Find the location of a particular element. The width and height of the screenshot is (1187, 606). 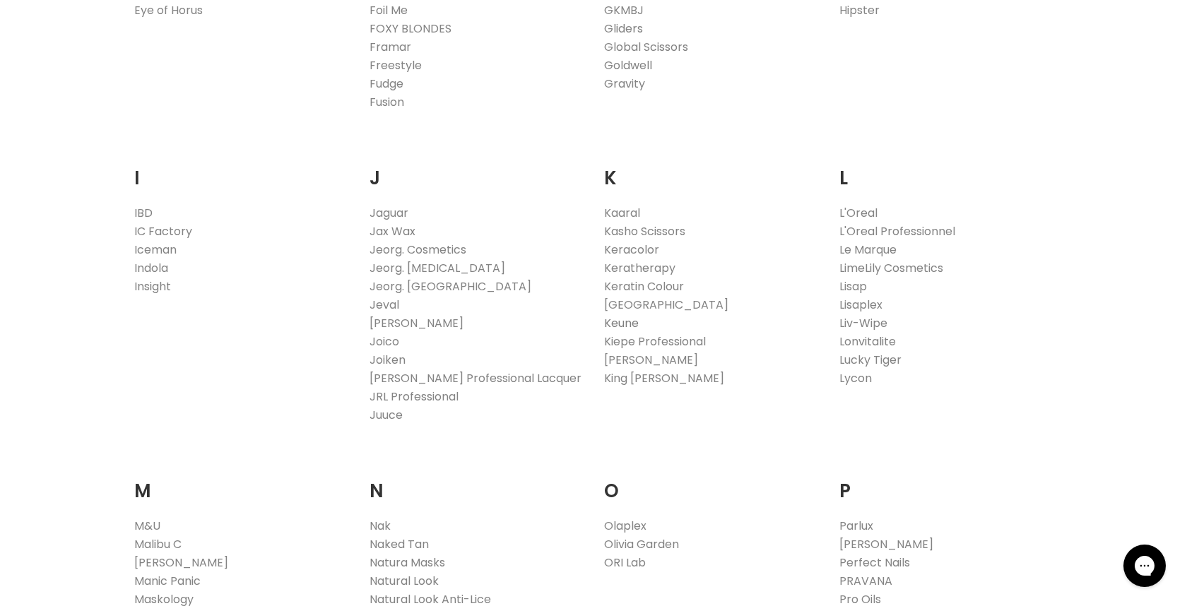

h2: M is located at coordinates (241, 482).